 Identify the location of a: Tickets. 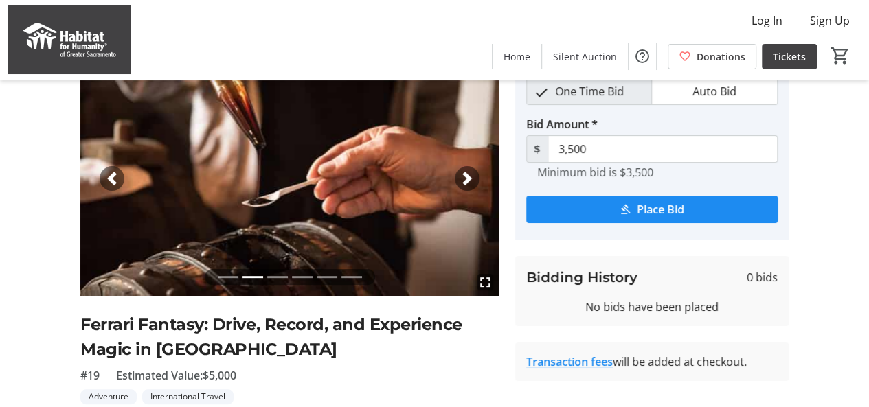
(789, 56).